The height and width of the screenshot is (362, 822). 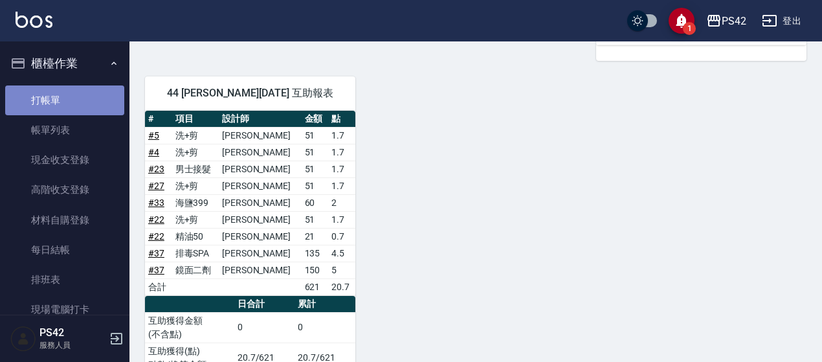 What do you see at coordinates (34, 19) in the screenshot?
I see `img: Logo` at bounding box center [34, 19].